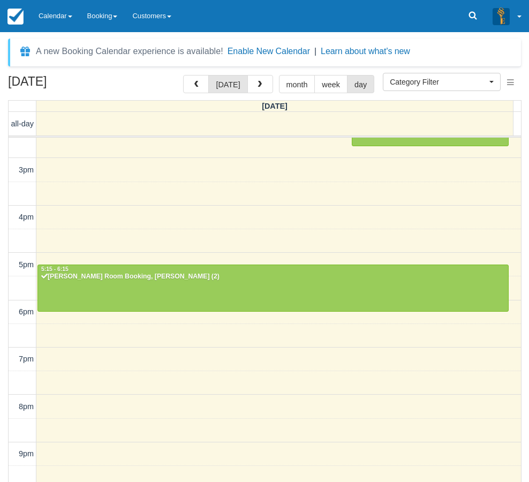 This screenshot has width=529, height=482. What do you see at coordinates (442, 82) in the screenshot?
I see `button: Category Filter` at bounding box center [442, 82].